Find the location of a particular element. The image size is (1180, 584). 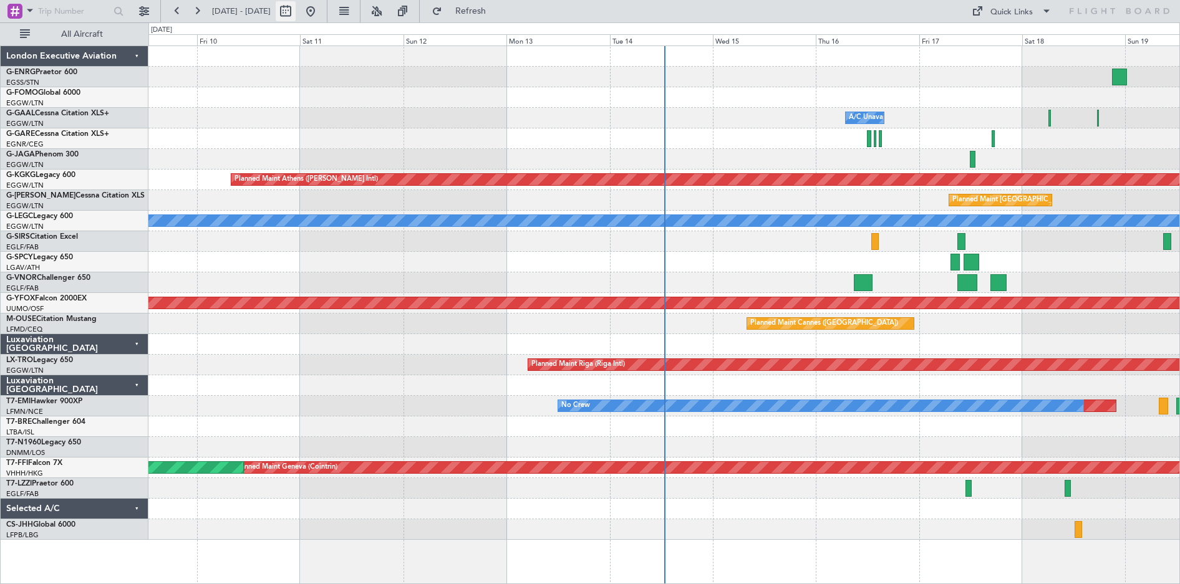

span: G-ENRG is located at coordinates (21, 72).